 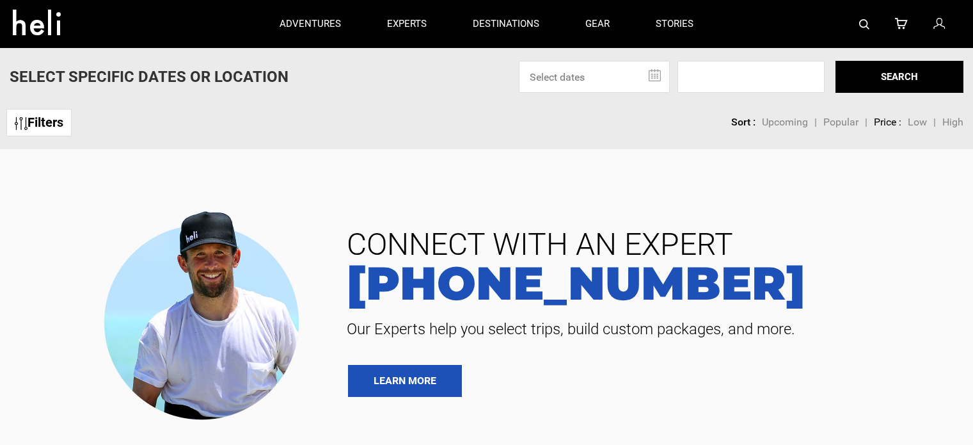 I want to click on p: destinations, so click(x=506, y=24).